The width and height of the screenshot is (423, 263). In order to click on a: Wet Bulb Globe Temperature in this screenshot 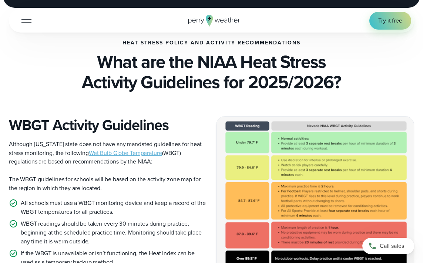, I will do `click(126, 153)`.